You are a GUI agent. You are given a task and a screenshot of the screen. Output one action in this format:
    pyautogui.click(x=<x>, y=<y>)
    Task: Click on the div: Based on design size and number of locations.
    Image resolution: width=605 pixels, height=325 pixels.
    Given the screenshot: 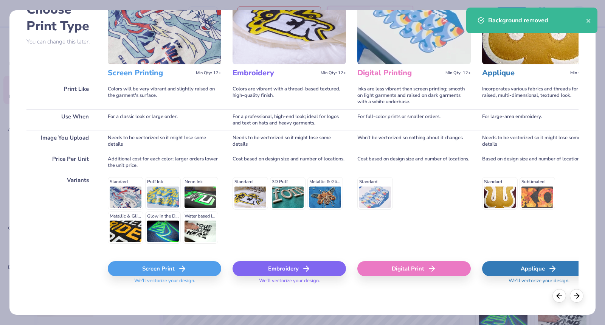 What is the action you would take?
    pyautogui.click(x=538, y=162)
    